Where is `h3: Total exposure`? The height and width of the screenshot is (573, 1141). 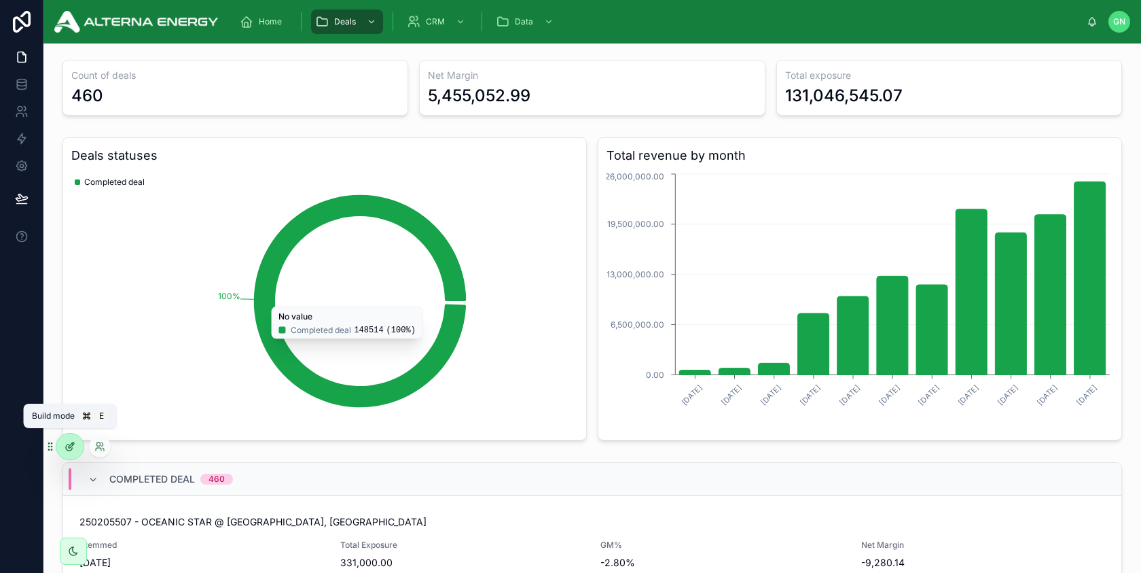 h3: Total exposure is located at coordinates (949, 75).